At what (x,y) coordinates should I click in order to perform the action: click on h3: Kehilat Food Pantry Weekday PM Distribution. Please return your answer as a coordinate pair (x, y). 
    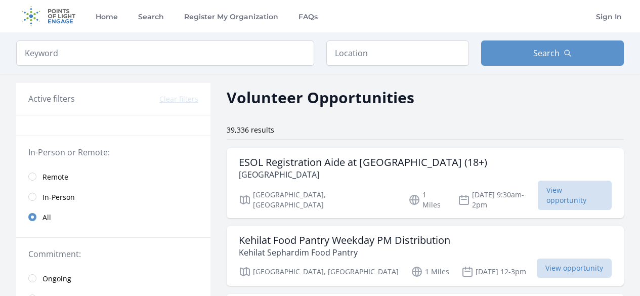
    Looking at the image, I should click on (344, 240).